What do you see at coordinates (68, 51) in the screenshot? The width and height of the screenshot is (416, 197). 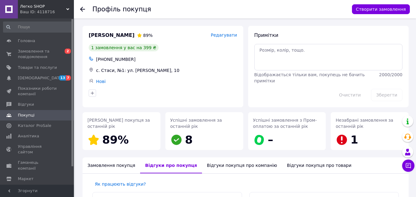 I see `span: 2` at bounding box center [68, 51].